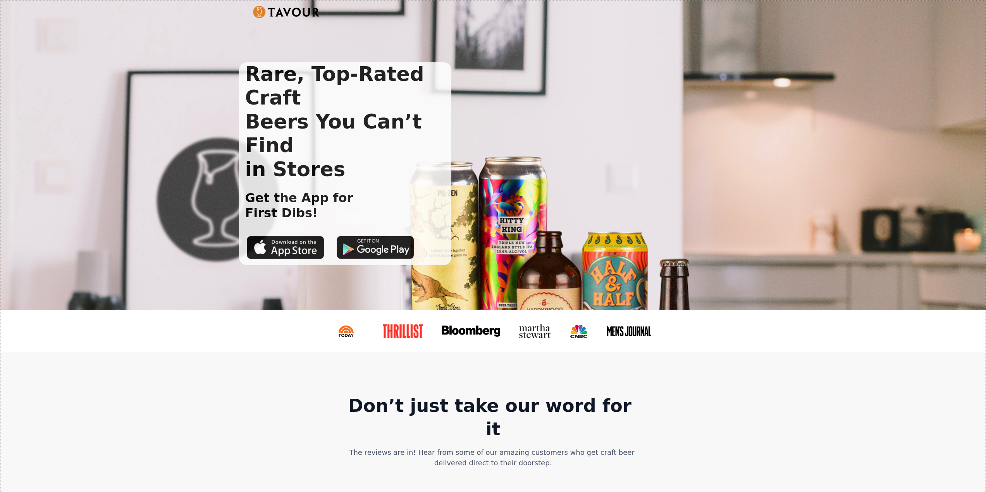 This screenshot has height=492, width=986. Describe the element at coordinates (286, 12) in the screenshot. I see `a: Untitled UI logotextLogo` at that location.